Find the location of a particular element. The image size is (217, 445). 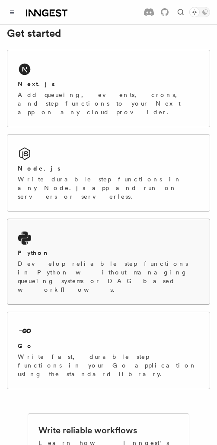

p: Add queueing, events, crons, and step functions to your Next app on any cloud provider. is located at coordinates (109, 103).